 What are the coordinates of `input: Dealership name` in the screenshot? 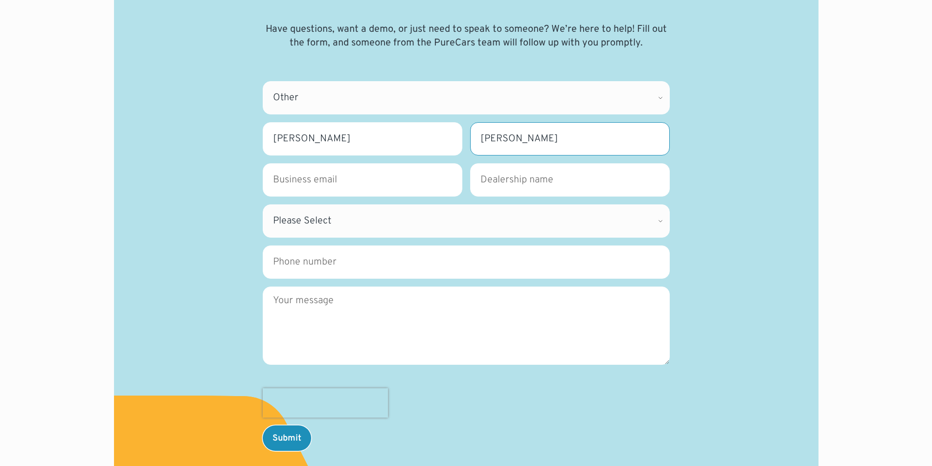 It's located at (570, 180).